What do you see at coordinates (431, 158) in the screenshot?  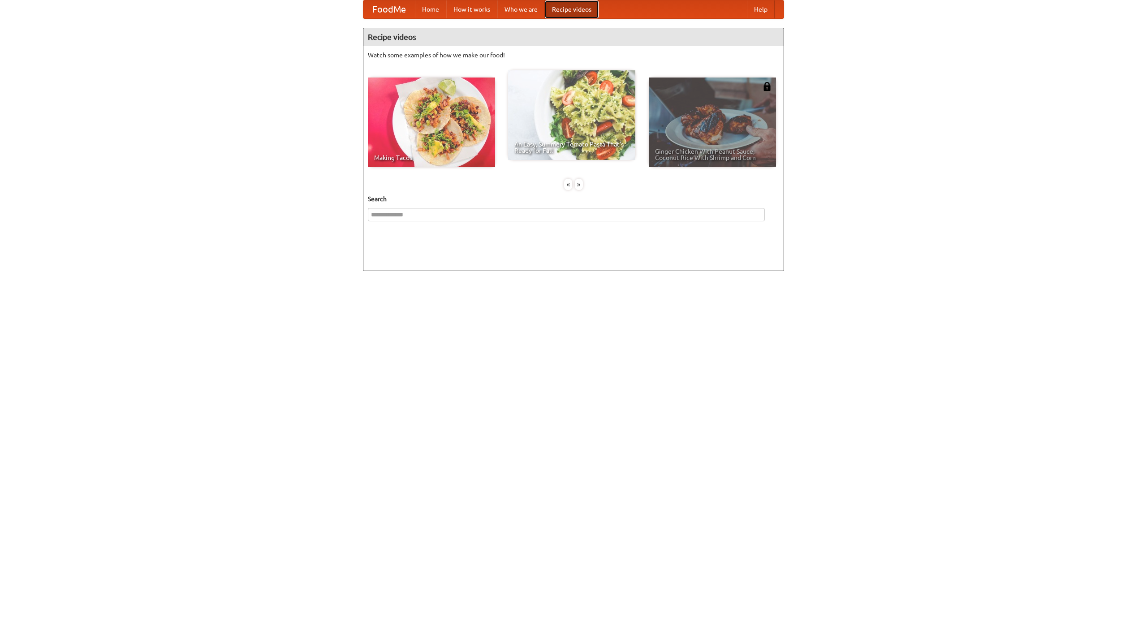 I see `span: Making Tacos` at bounding box center [431, 158].